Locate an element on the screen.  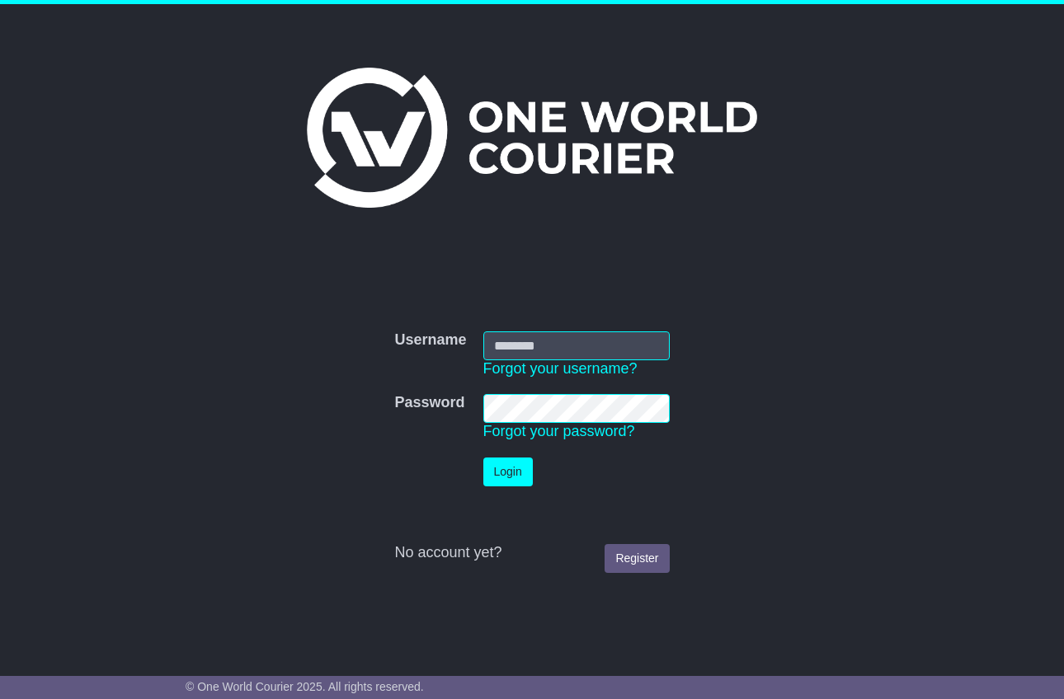
img: One World is located at coordinates (532, 138).